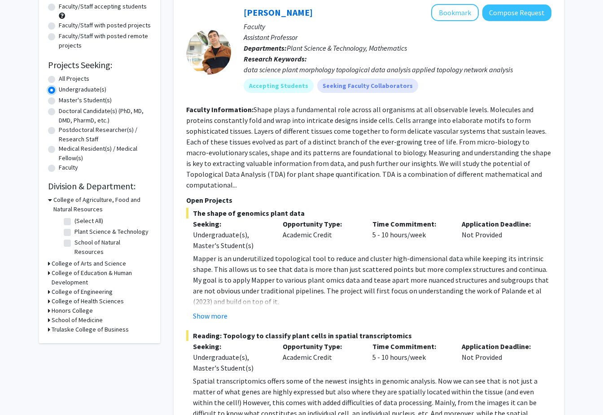  I want to click on label: Medical Resident(s) / Medical Fellow(s), so click(105, 154).